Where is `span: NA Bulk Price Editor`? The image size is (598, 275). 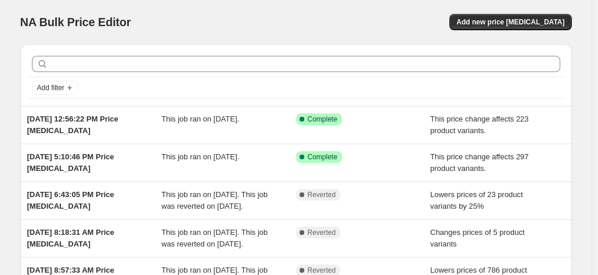 span: NA Bulk Price Editor is located at coordinates (76, 22).